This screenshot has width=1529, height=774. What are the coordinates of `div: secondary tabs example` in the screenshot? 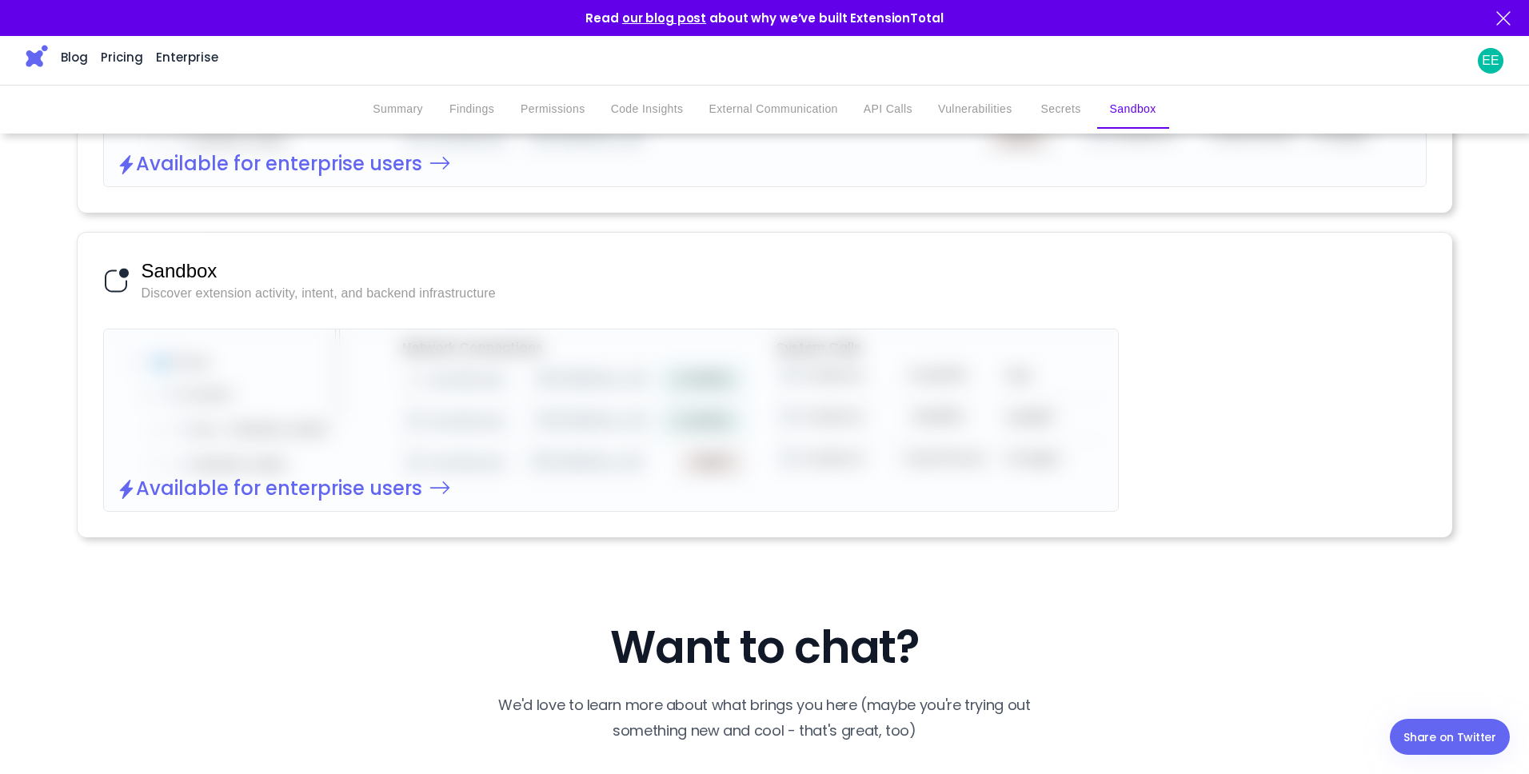 It's located at (764, 110).